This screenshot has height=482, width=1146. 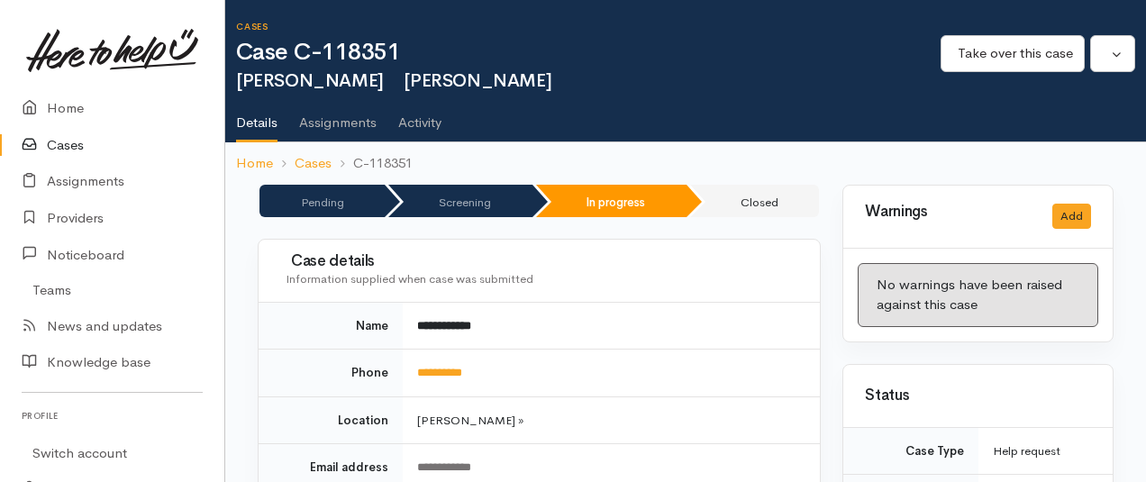 What do you see at coordinates (1071, 216) in the screenshot?
I see `button: Add` at bounding box center [1071, 216].